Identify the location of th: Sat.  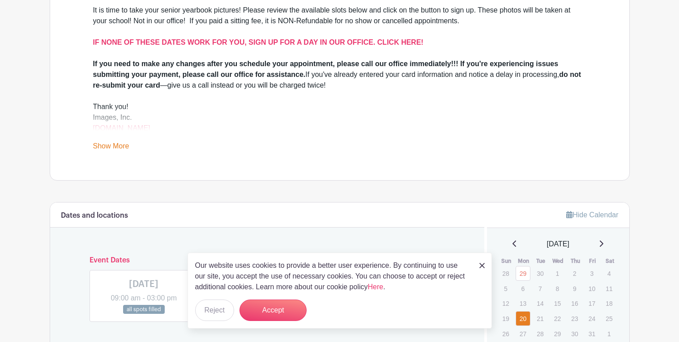
(609, 261).